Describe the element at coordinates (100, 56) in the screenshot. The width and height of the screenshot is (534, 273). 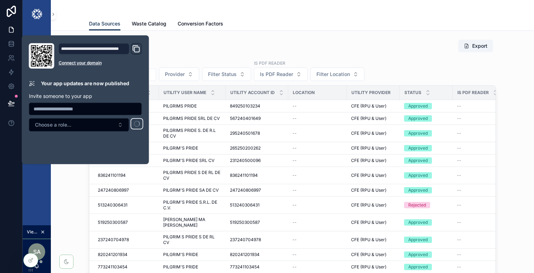
I see `div: Domain and Custom Link` at that location.